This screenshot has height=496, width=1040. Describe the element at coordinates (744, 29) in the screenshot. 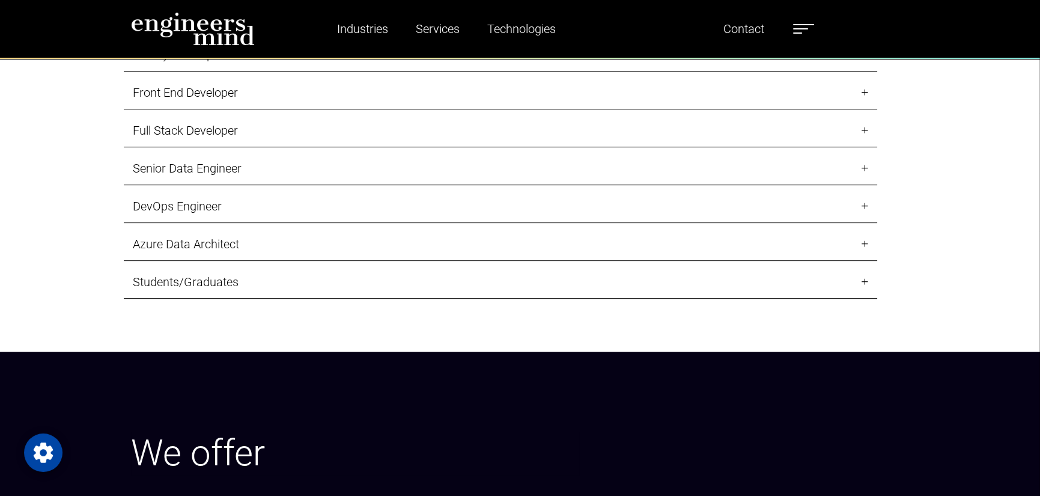

I see `a: Contact` at that location.